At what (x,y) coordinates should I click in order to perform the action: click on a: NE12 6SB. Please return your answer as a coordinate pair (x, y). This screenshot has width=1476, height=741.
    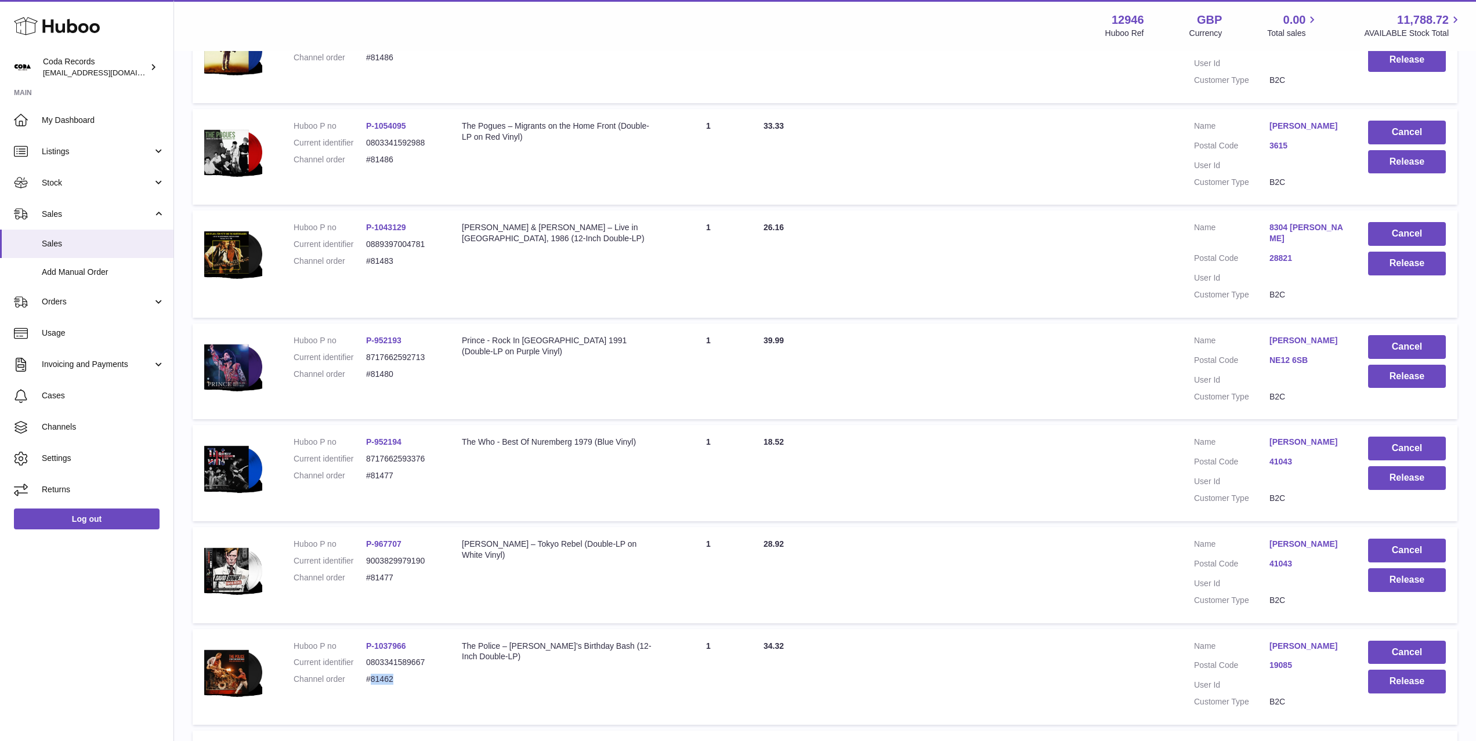
    Looking at the image, I should click on (1307, 360).